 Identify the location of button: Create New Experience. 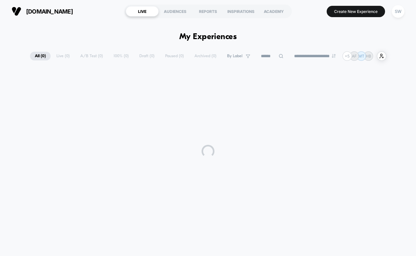
(356, 11).